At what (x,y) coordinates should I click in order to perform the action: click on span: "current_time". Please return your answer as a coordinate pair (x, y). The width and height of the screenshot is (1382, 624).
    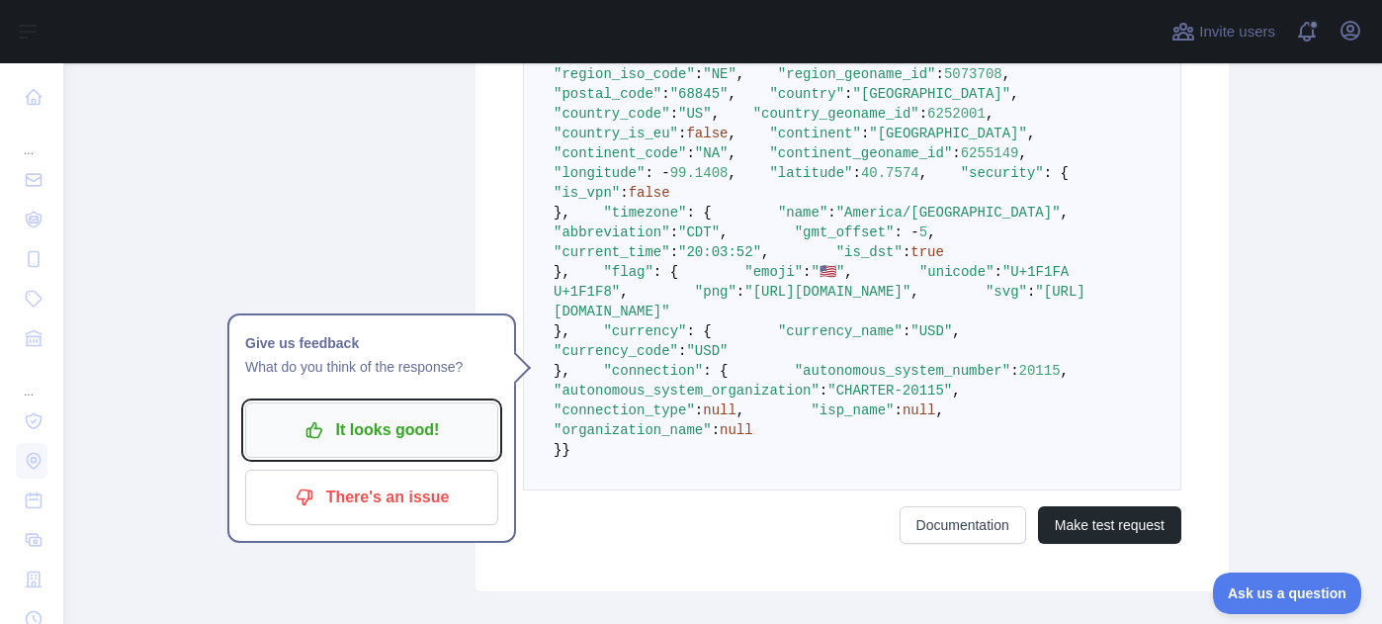
    Looking at the image, I should click on (612, 252).